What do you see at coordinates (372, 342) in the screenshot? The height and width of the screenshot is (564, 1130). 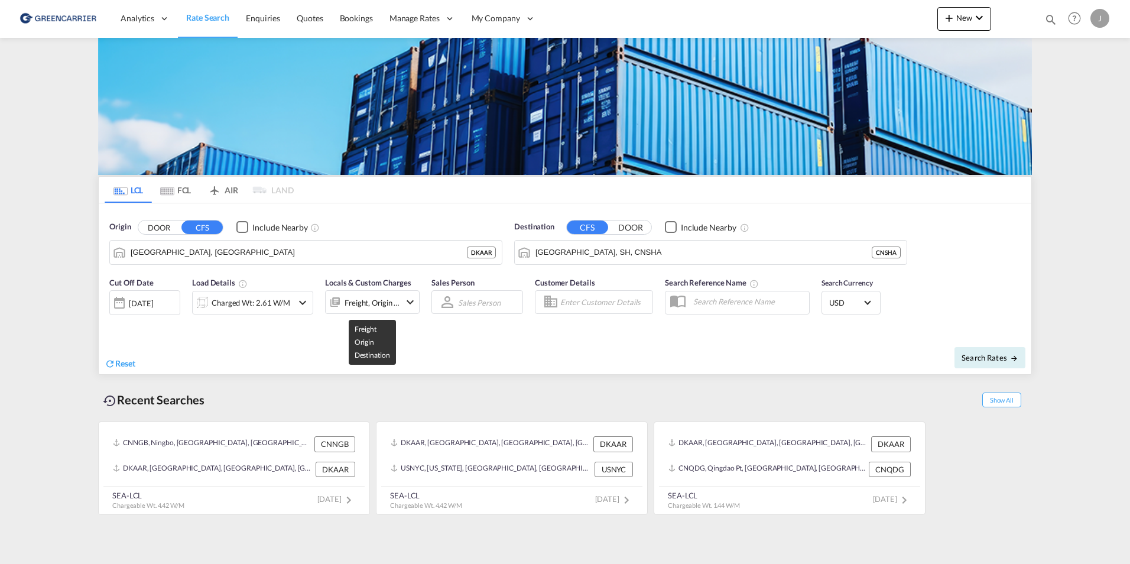 I see `span: Freight Origin Destination` at bounding box center [372, 342].